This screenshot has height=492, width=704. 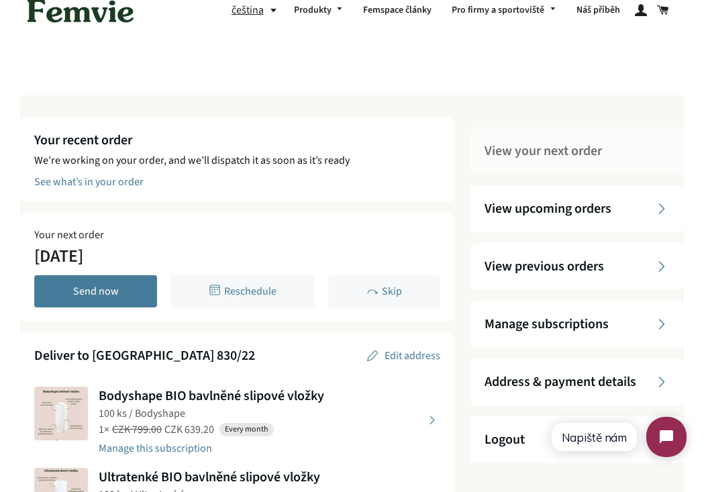 I want to click on span: Edit address, so click(x=402, y=356).